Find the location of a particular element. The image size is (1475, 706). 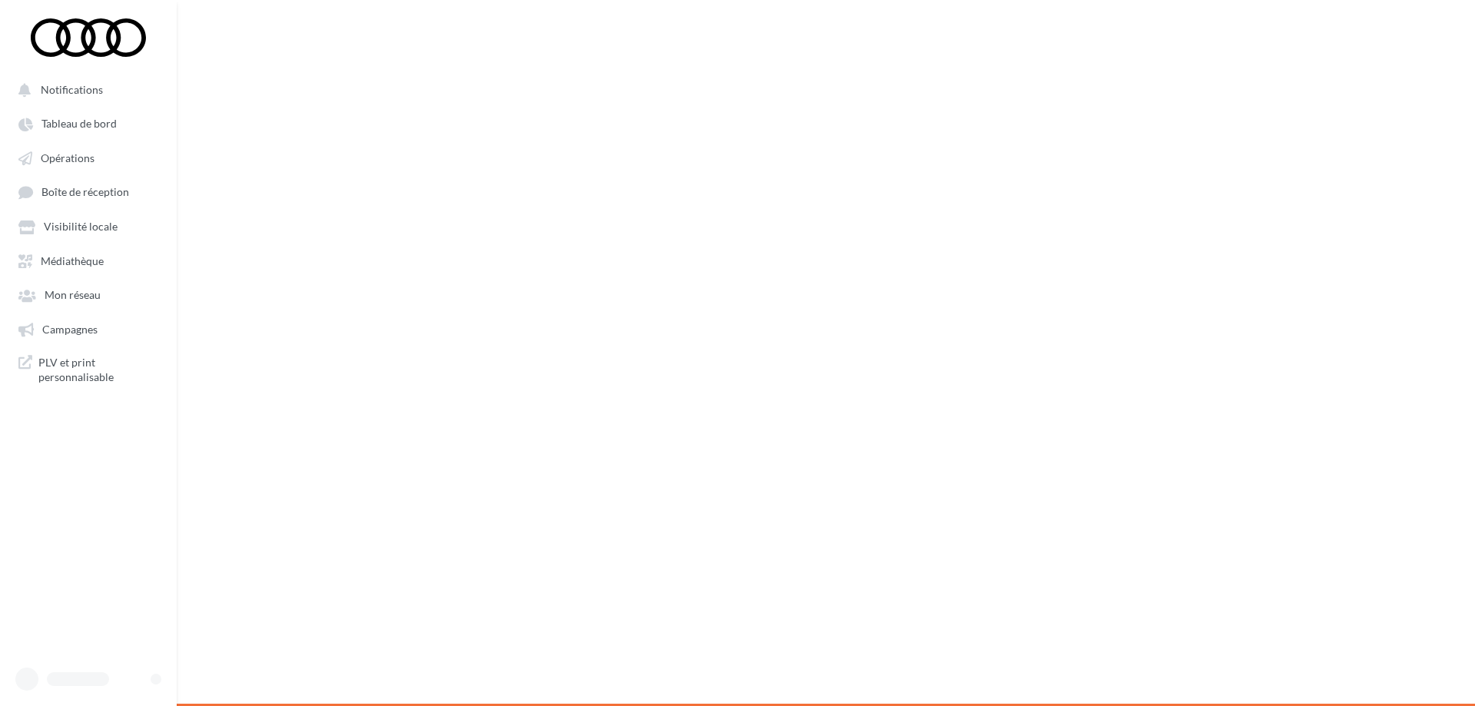

a: PLV et print personnalisable is located at coordinates (88, 370).